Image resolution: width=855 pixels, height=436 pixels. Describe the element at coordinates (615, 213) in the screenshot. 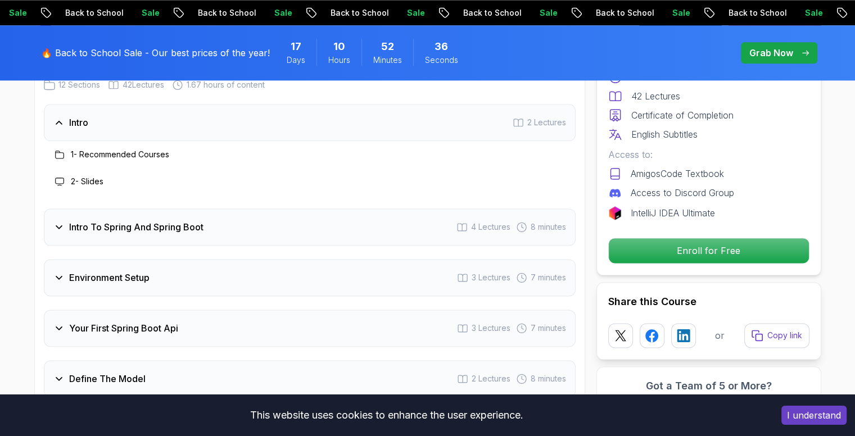

I see `img: jetbrains logo` at that location.